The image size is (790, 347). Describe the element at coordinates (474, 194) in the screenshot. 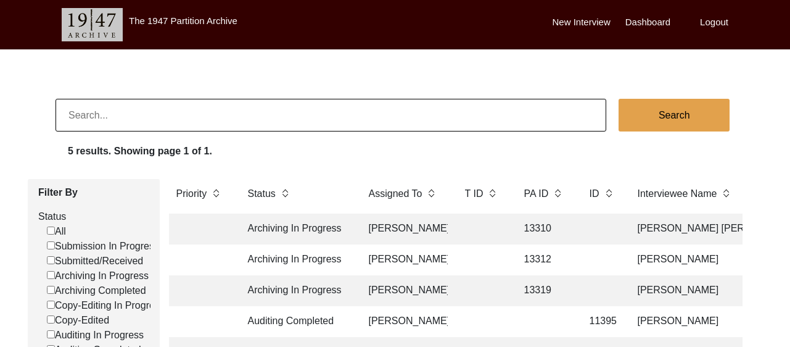

I see `label: T ID` at that location.